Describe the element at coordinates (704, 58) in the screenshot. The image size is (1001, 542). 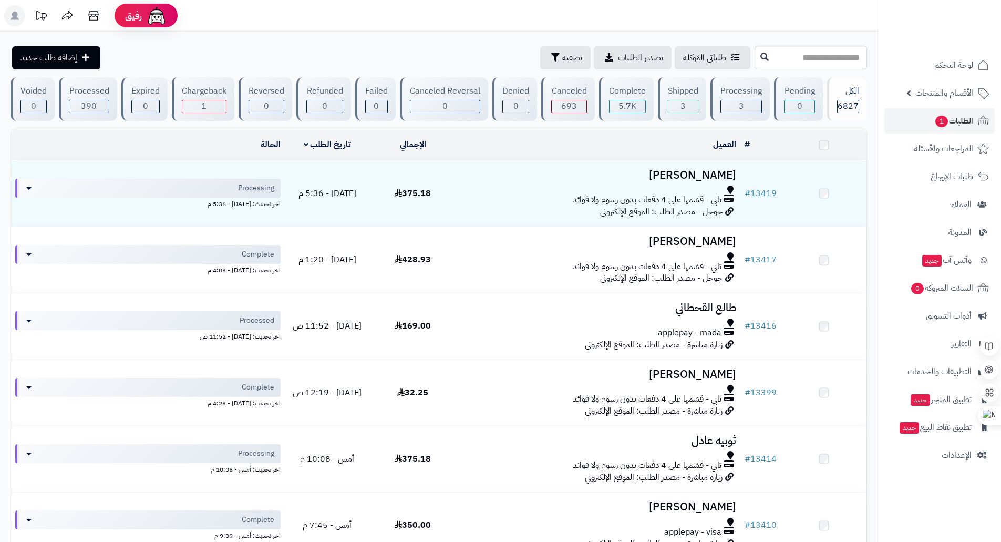
I see `span: طلباتي المُوكلة` at that location.